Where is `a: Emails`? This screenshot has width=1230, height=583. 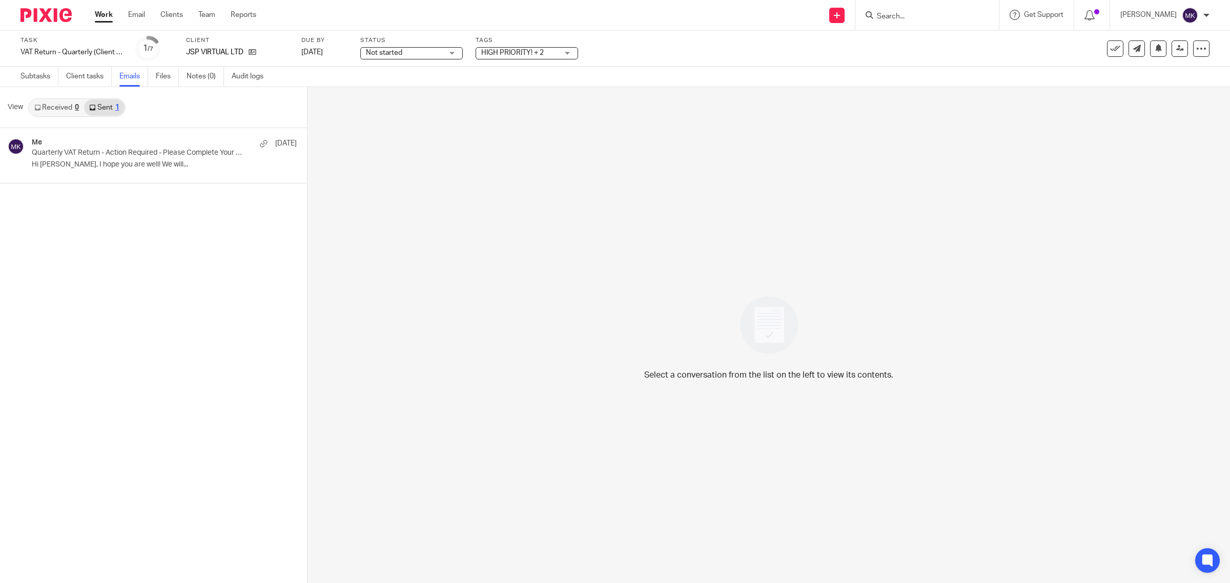 a: Emails is located at coordinates (134, 76).